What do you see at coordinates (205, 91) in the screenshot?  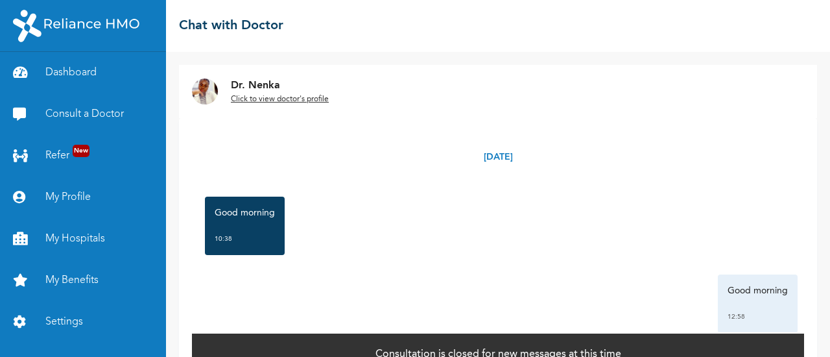 I see `img: Dr. undefined`` at bounding box center [205, 91].